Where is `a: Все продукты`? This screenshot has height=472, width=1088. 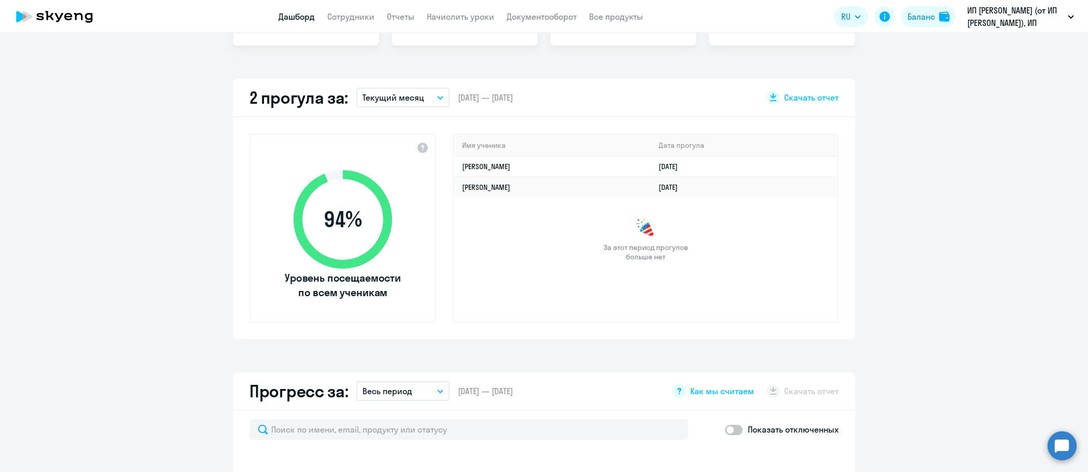 a: Все продукты is located at coordinates (616, 17).